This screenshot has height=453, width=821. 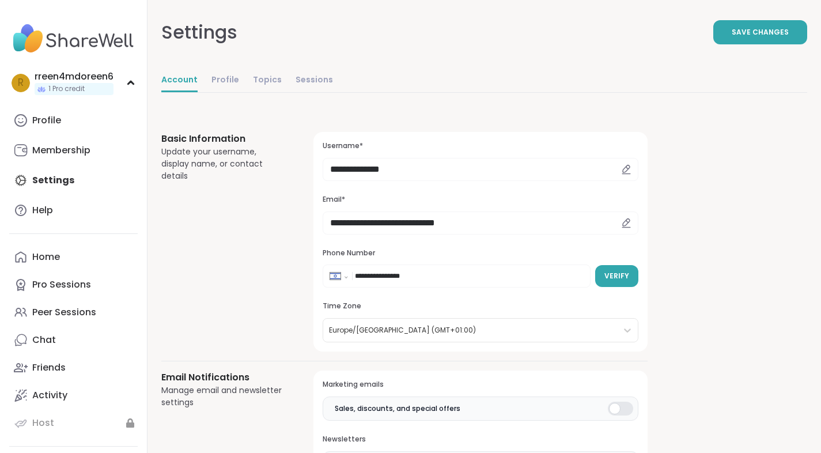 I want to click on div: Host, so click(x=43, y=423).